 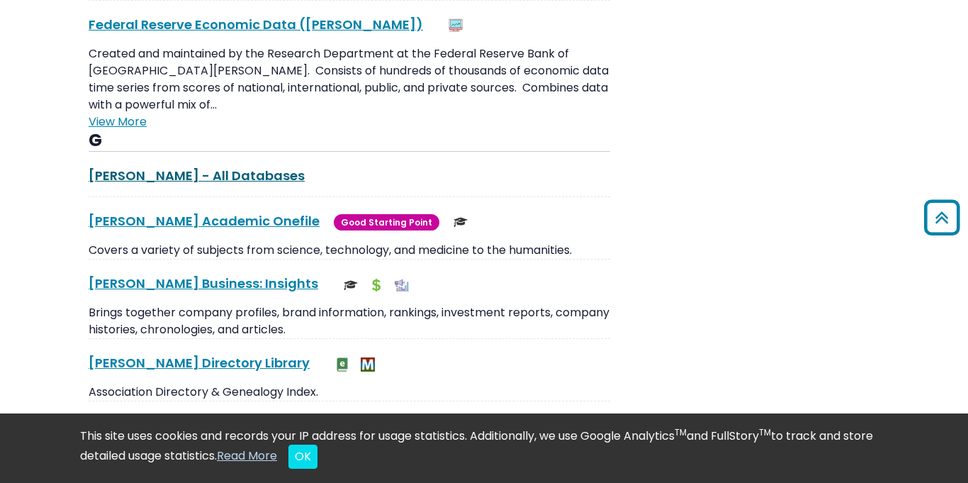 What do you see at coordinates (456, 26) in the screenshot?
I see `img: Statistics` at bounding box center [456, 26].